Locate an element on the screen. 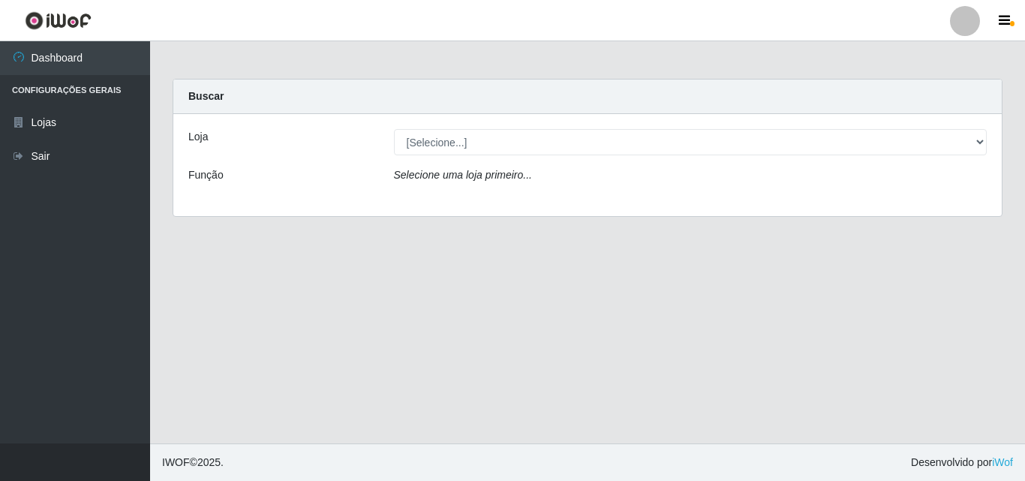 This screenshot has width=1025, height=481. span: © 2025 . is located at coordinates (193, 462).